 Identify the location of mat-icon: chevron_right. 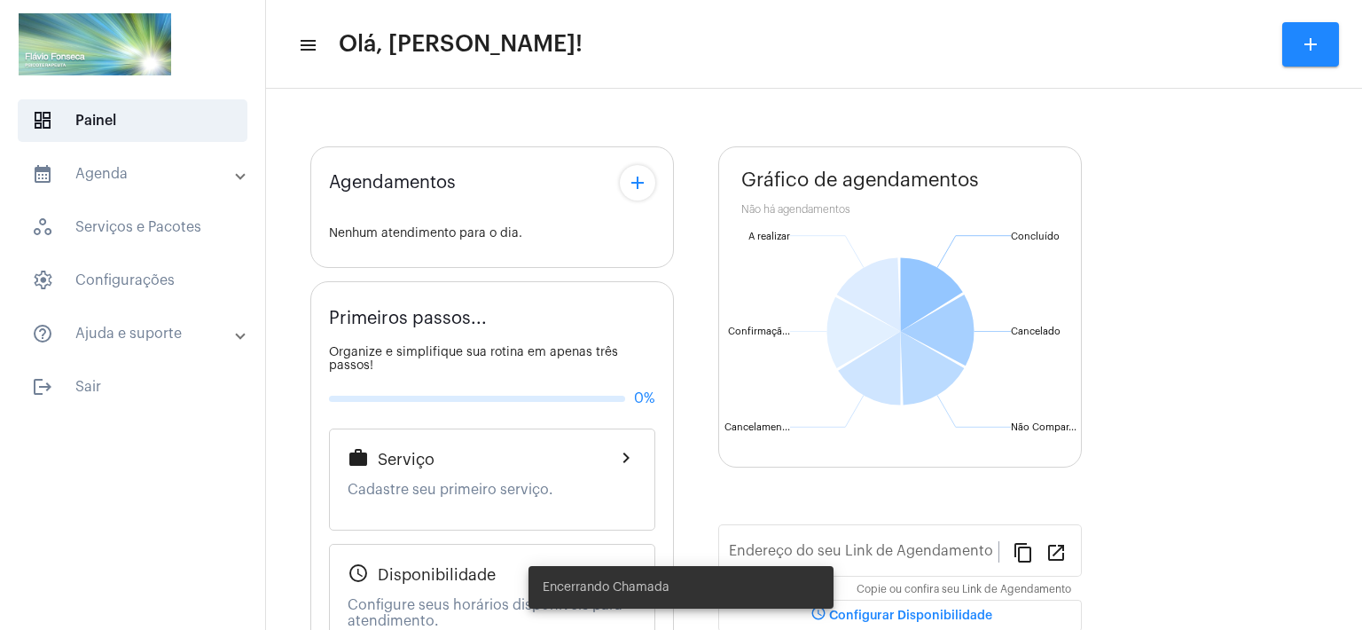
(626, 458).